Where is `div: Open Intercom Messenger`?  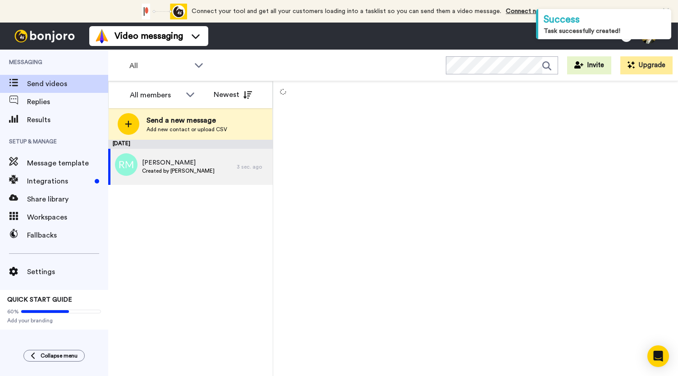 div: Open Intercom Messenger is located at coordinates (658, 356).